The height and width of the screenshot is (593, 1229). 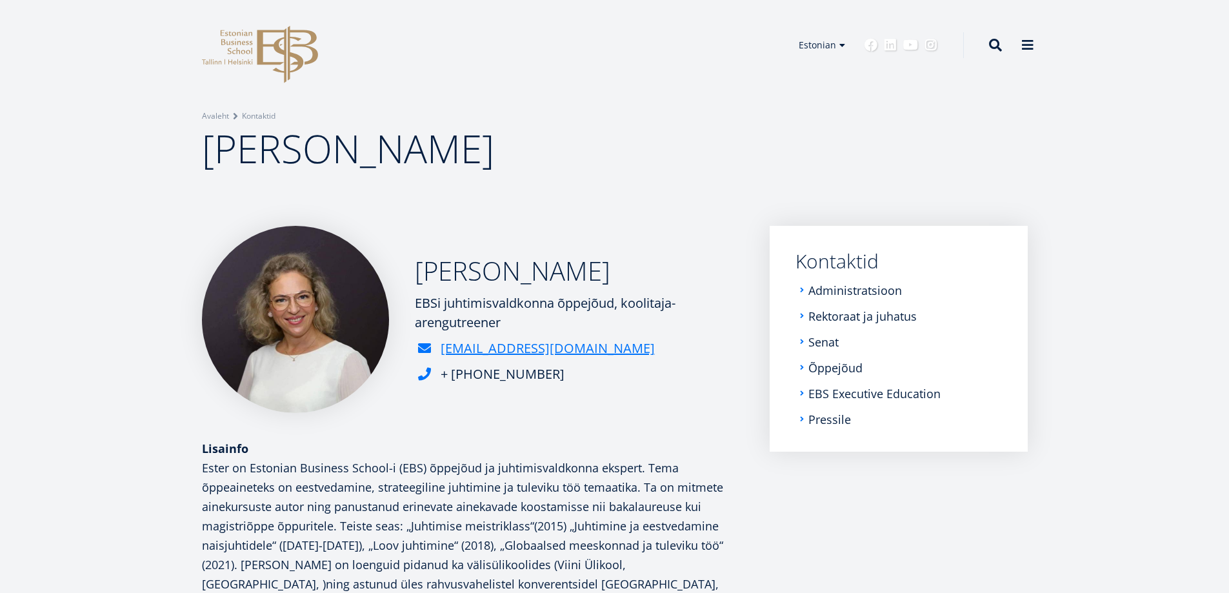 I want to click on a: Senat, so click(x=823, y=342).